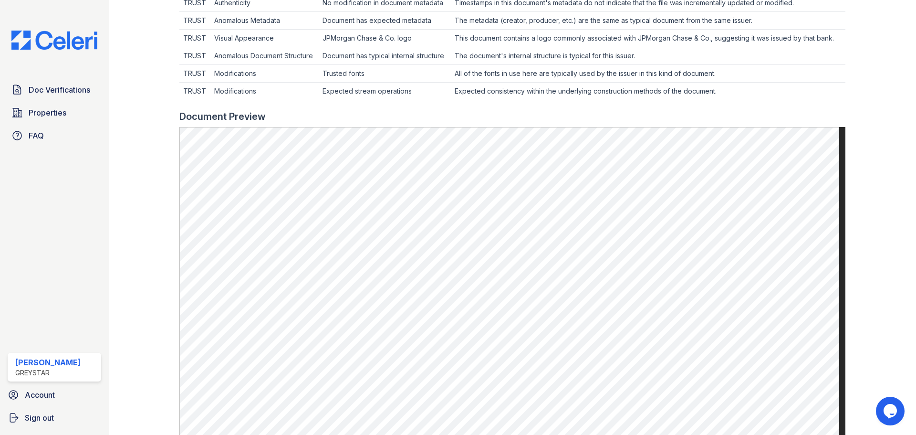  Describe the element at coordinates (54, 113) in the screenshot. I see `a: Properties` at that location.